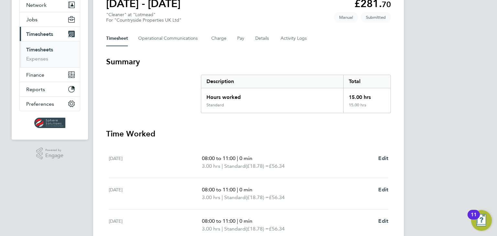  What do you see at coordinates (272, 95) in the screenshot?
I see `div: Hours worked` at bounding box center [272, 95].